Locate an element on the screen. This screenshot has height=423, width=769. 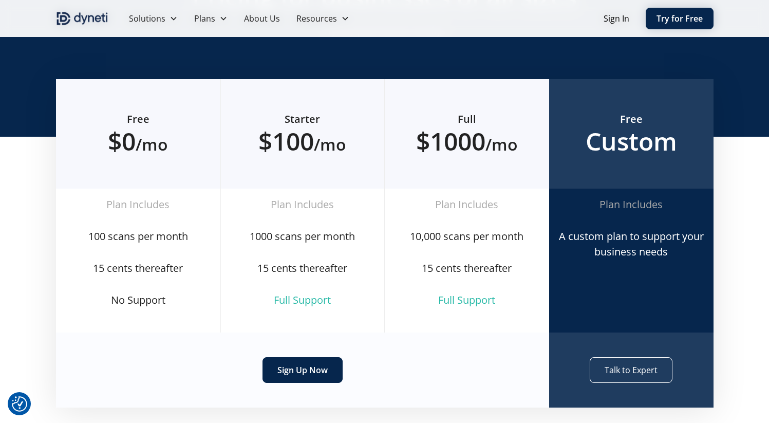
h2: $0 is located at coordinates (138, 141).